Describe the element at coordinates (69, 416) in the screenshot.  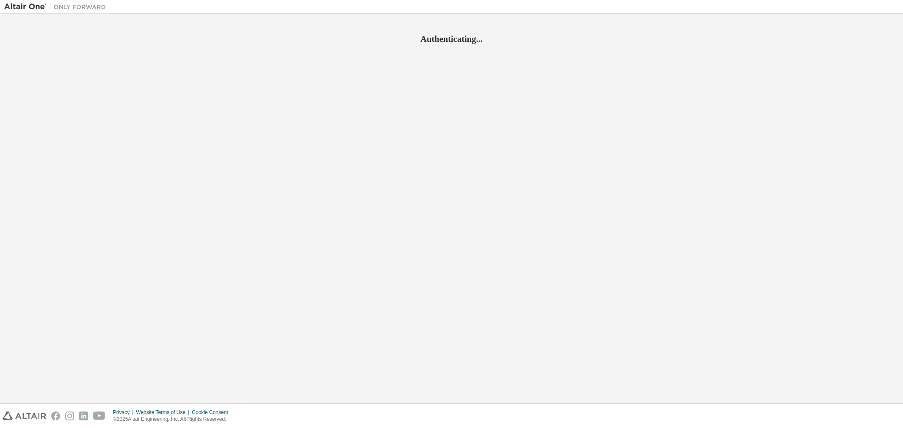
I see `img: instagram.svg` at that location.